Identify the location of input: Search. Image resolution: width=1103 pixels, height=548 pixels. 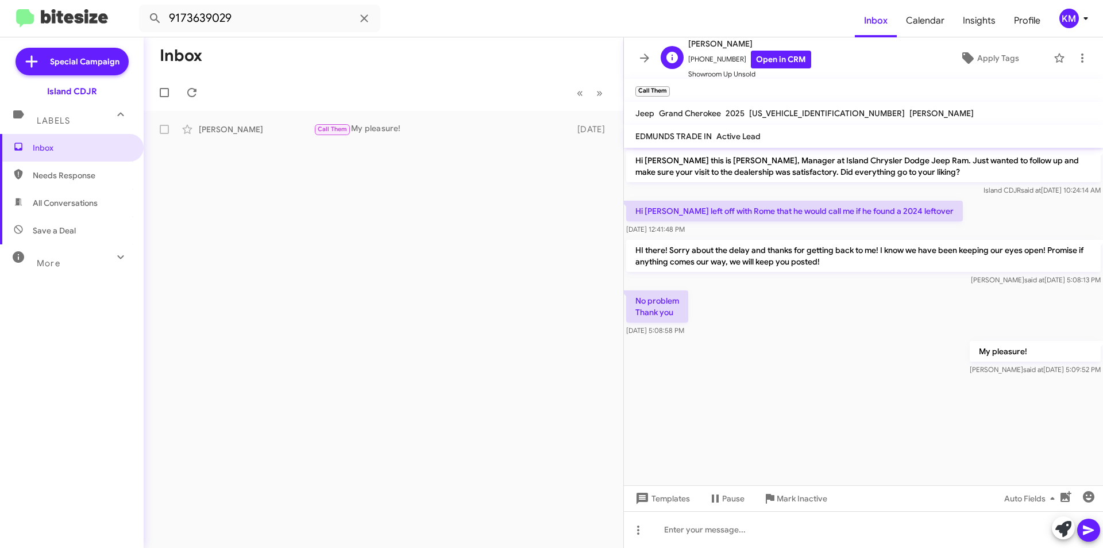
(260, 18).